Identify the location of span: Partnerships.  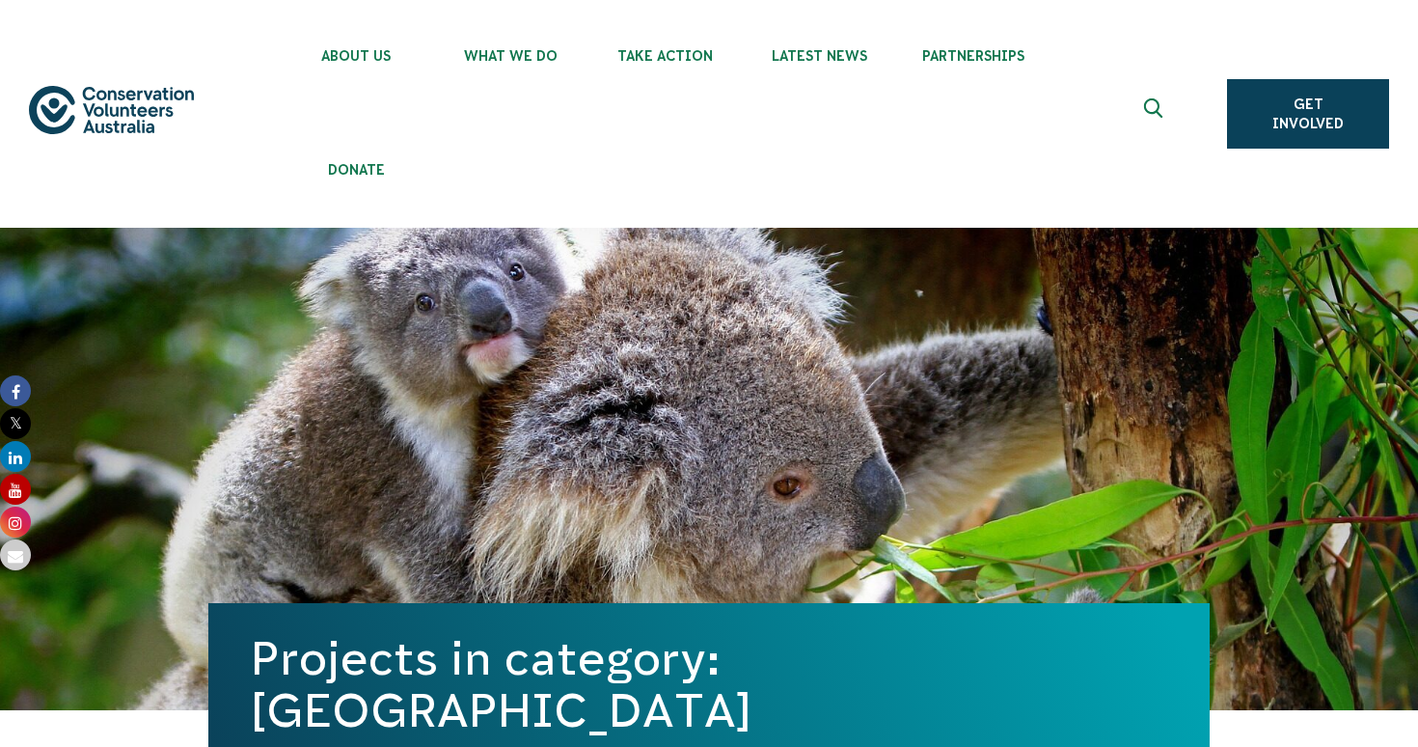
(973, 56).